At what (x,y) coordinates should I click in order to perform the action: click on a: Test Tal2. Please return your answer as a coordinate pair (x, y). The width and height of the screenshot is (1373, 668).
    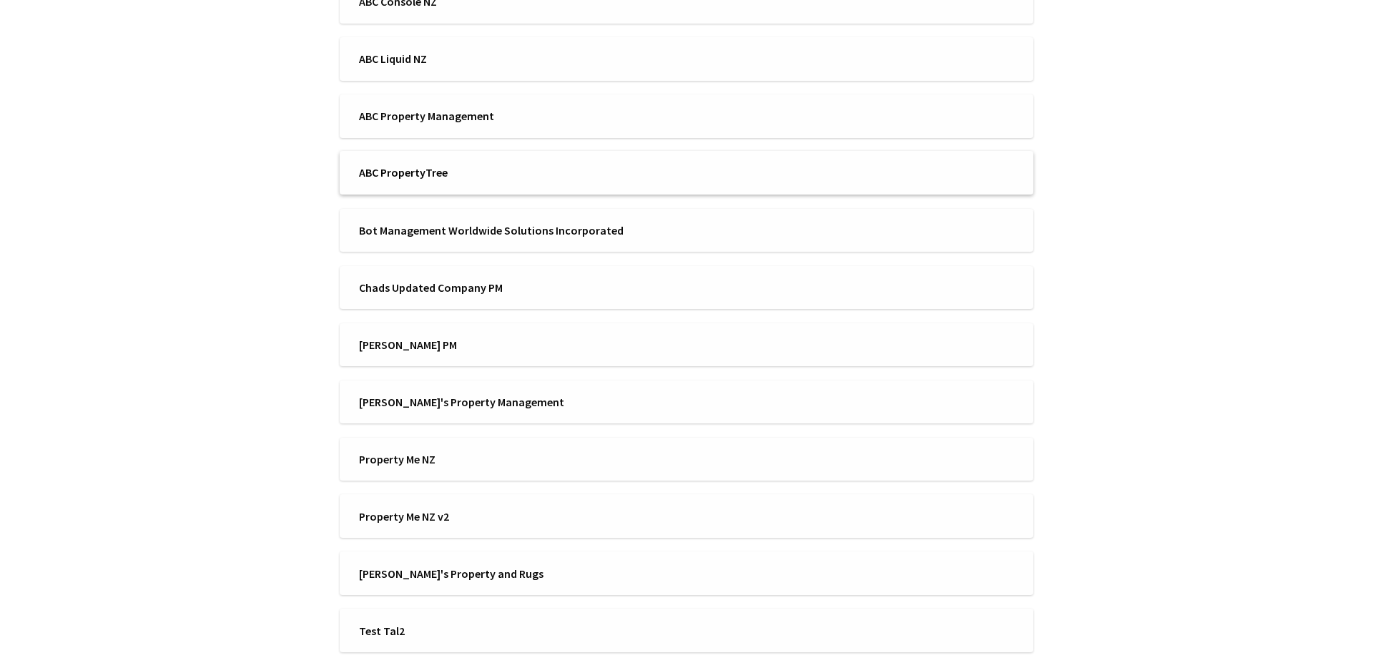
    Looking at the image, I should click on (687, 630).